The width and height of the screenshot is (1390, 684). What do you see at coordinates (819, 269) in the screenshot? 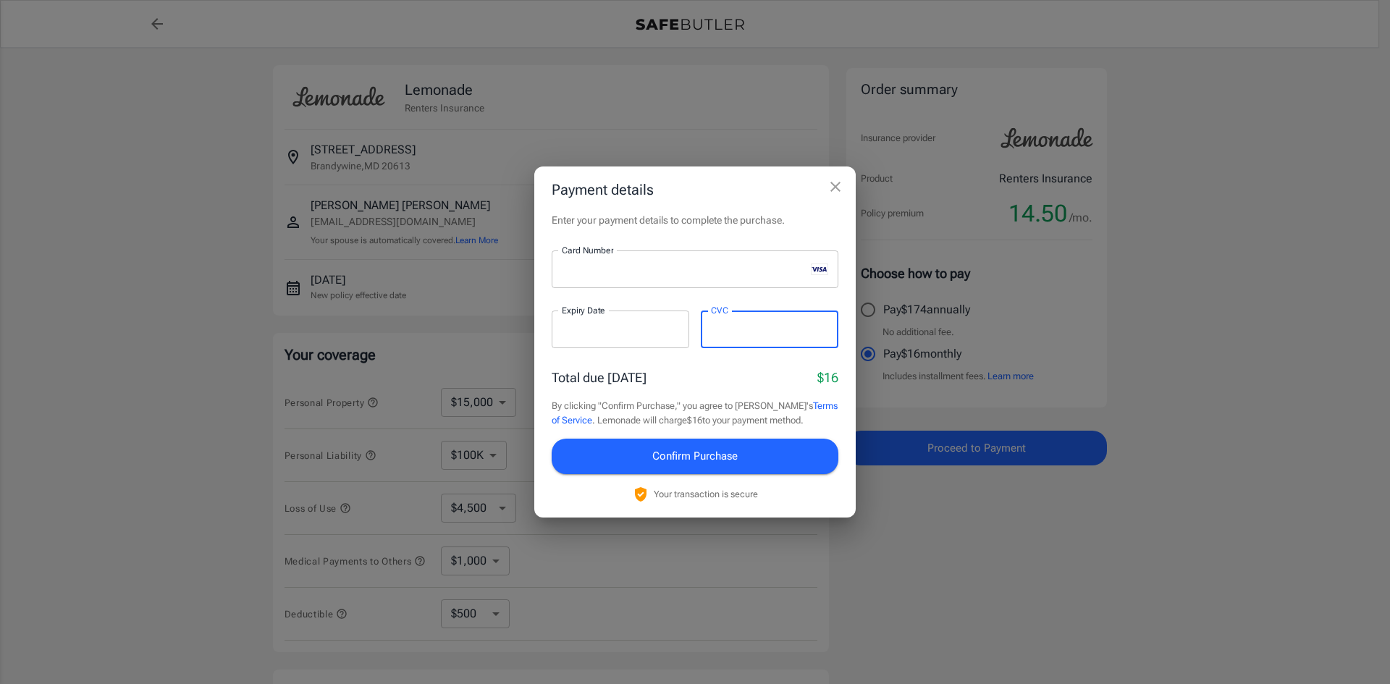
I see `svg: visa` at bounding box center [819, 269].